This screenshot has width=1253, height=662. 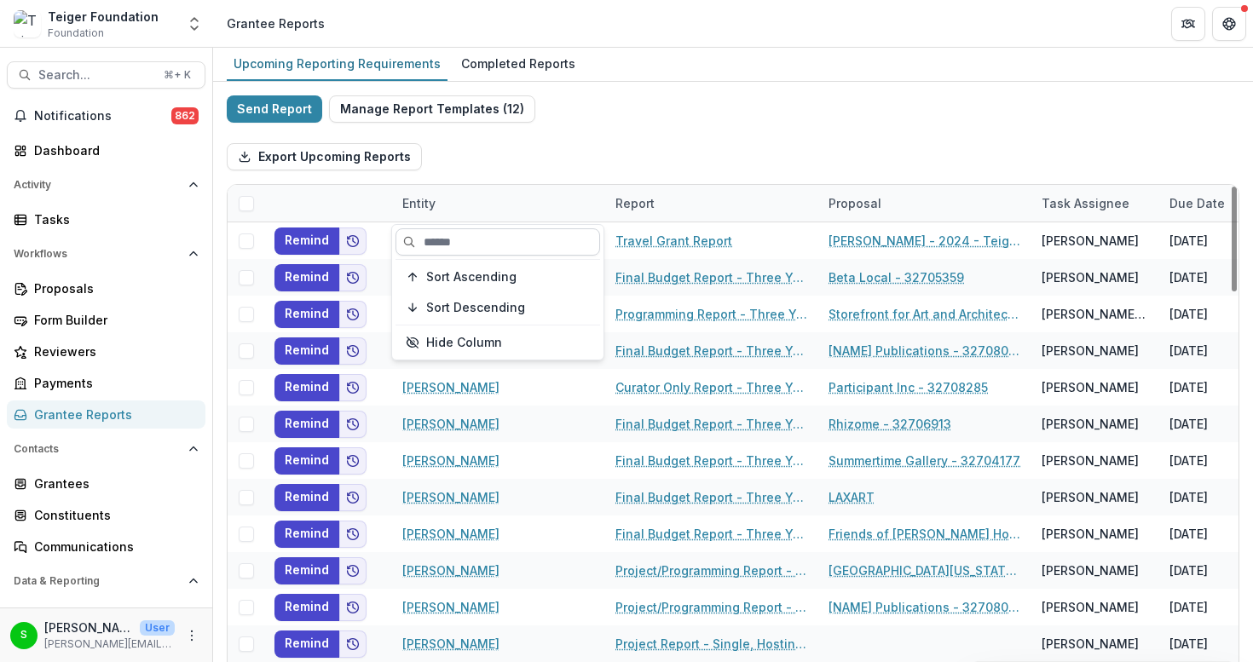 I want to click on button: Send Report, so click(x=274, y=109).